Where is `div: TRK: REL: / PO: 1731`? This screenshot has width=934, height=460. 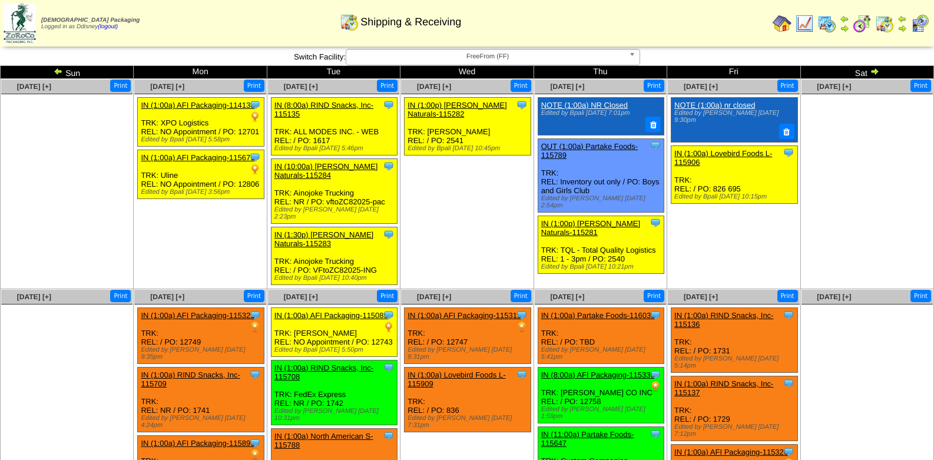
div: TRK: REL: / PO: 1731 is located at coordinates (734, 340).